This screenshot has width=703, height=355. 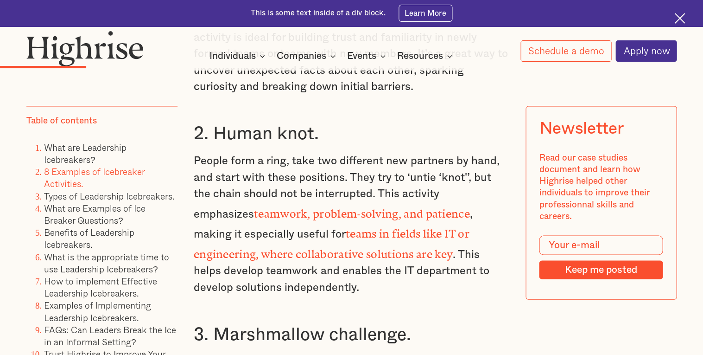 What do you see at coordinates (351, 334) in the screenshot?
I see `h3: 3. Marshmallow challenge.` at bounding box center [351, 334].